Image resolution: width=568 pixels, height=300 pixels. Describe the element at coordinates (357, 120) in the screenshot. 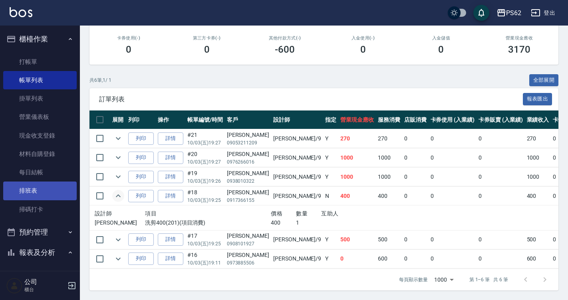

I see `th: 營業現金應收` at that location.